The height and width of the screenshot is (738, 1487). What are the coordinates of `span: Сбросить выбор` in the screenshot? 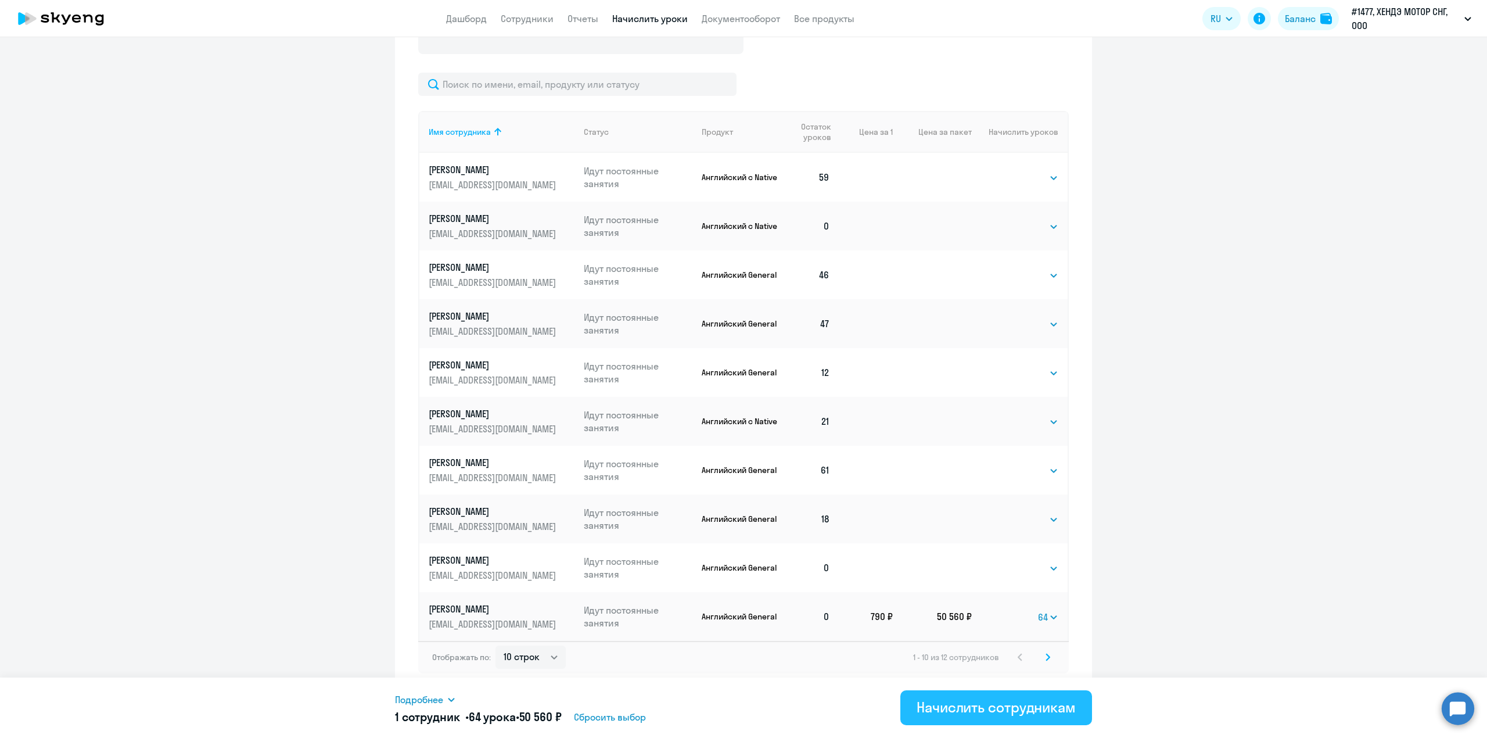 It's located at (610, 717).